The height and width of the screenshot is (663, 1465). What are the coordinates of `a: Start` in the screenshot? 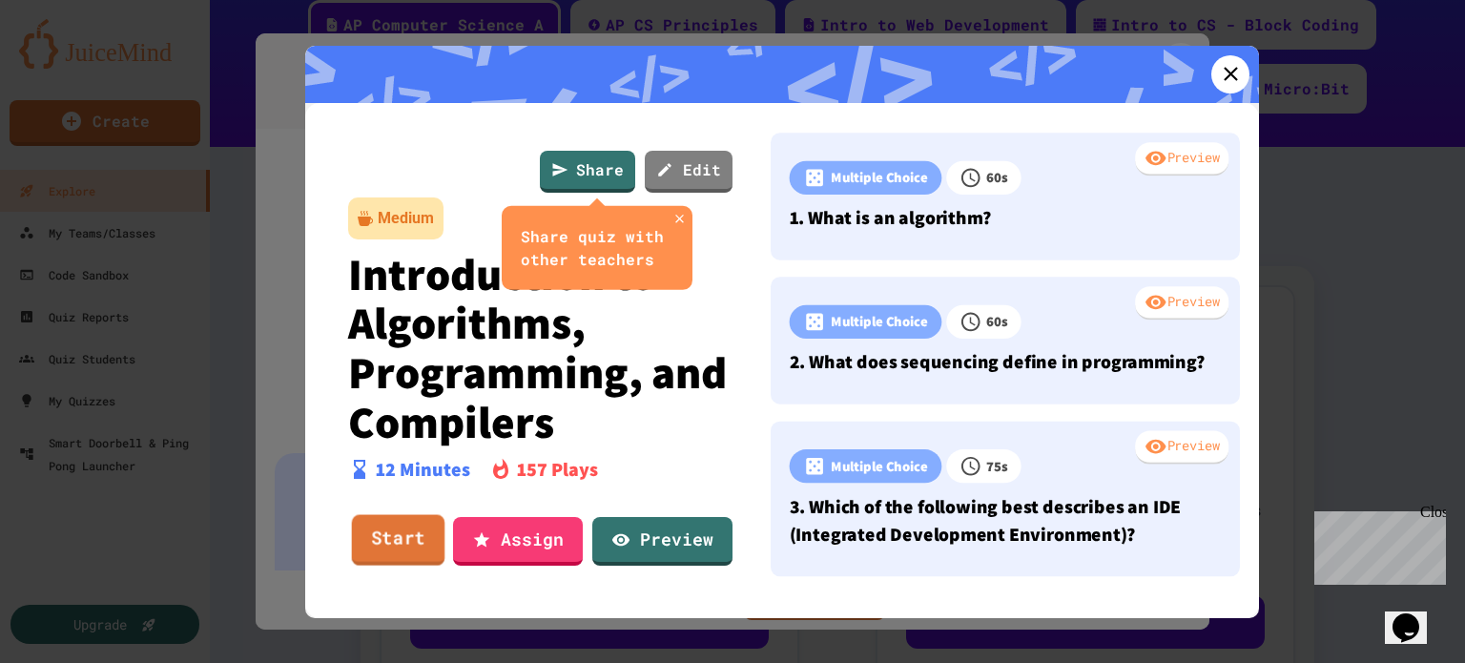 It's located at (399, 541).